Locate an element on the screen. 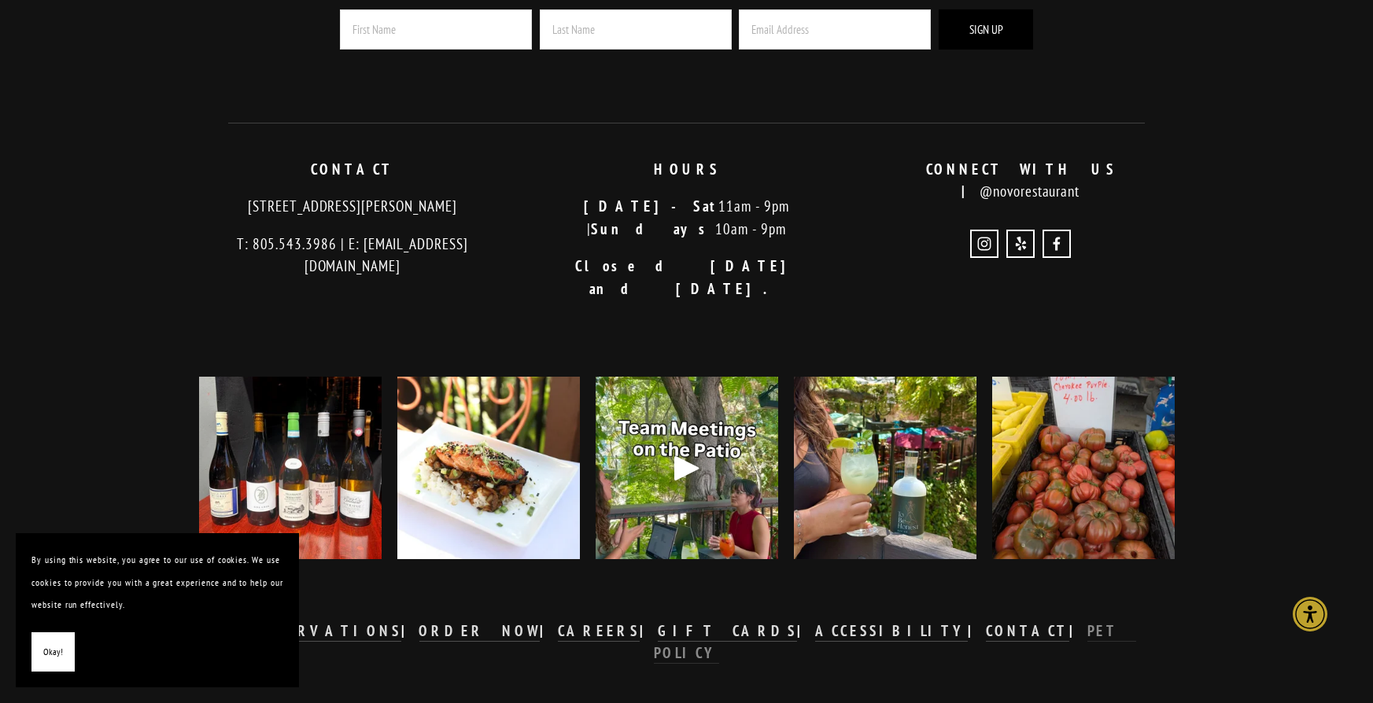 The height and width of the screenshot is (703, 1373). input: Email Address is located at coordinates (835, 29).